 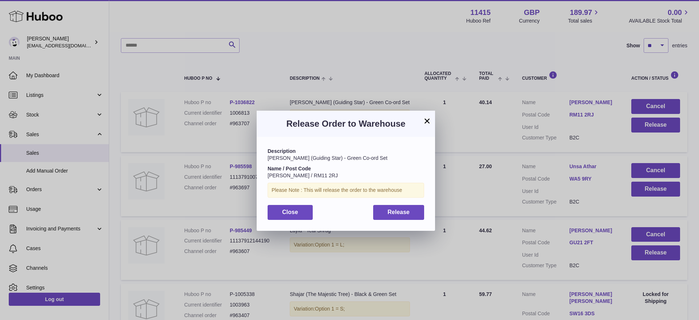 I want to click on strong: Name / Post Code, so click(x=289, y=169).